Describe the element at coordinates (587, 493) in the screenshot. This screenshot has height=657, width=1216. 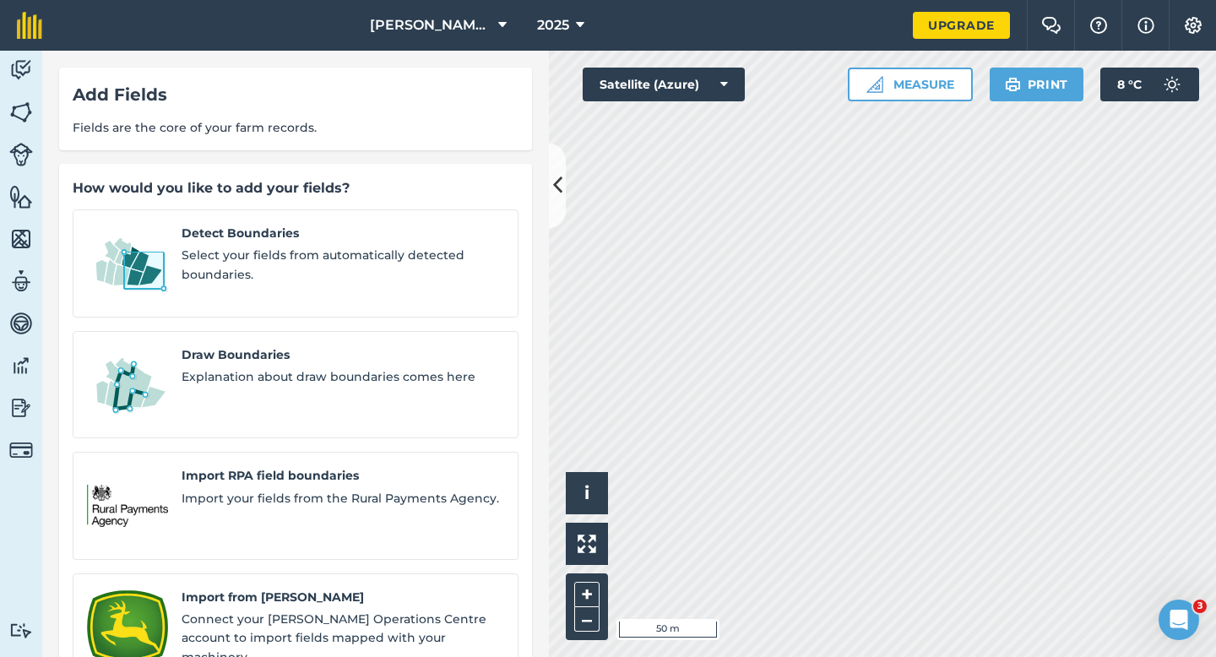
I see `button: i` at that location.